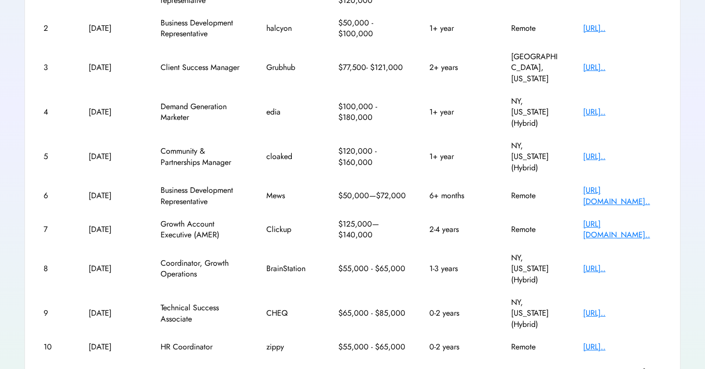 The width and height of the screenshot is (705, 369). What do you see at coordinates (291, 68) in the screenshot?
I see `div: Grubhub` at bounding box center [291, 68].